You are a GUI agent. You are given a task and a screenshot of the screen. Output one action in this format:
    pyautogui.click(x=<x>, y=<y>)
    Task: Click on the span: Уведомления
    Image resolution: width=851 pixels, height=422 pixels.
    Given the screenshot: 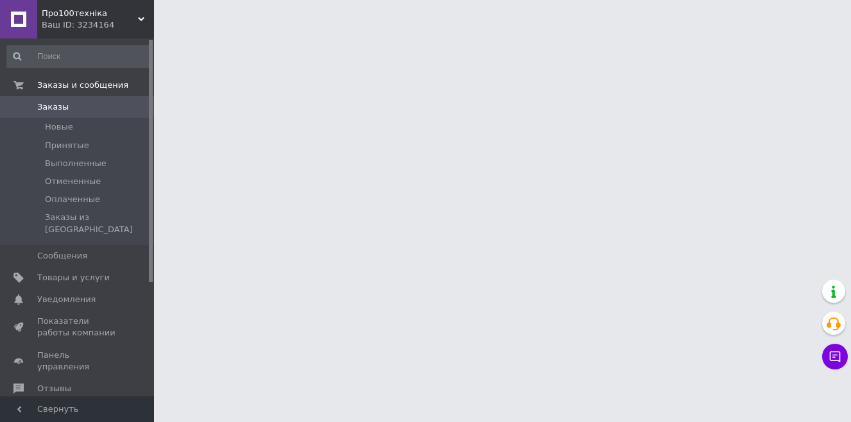 What is the action you would take?
    pyautogui.click(x=66, y=300)
    